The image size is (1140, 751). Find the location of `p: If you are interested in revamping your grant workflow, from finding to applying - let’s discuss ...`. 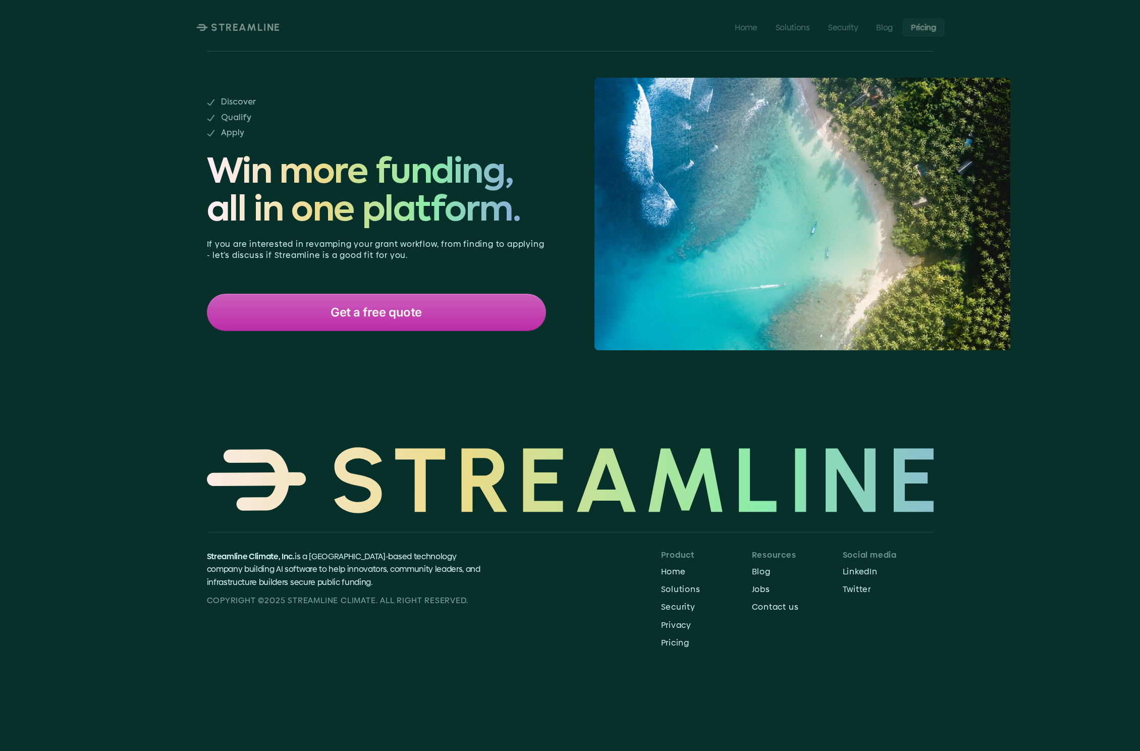

p: If you are interested in revamping your grant workflow, from finding to applying - let’s discuss ... is located at coordinates (377, 250).